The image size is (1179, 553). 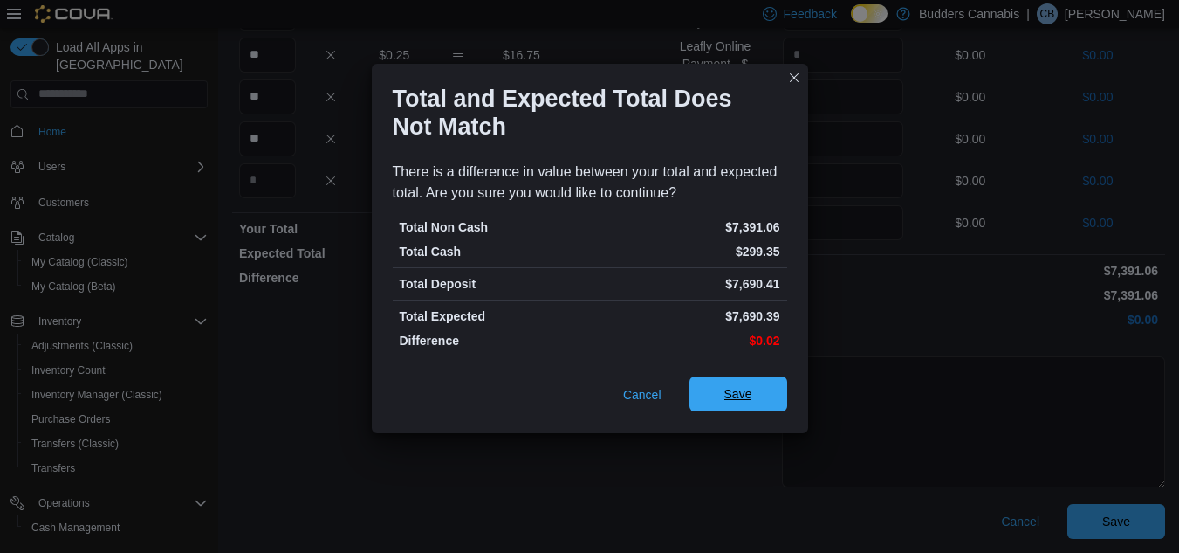 What do you see at coordinates (687, 284) in the screenshot?
I see `p: $7,690.41` at bounding box center [687, 284].